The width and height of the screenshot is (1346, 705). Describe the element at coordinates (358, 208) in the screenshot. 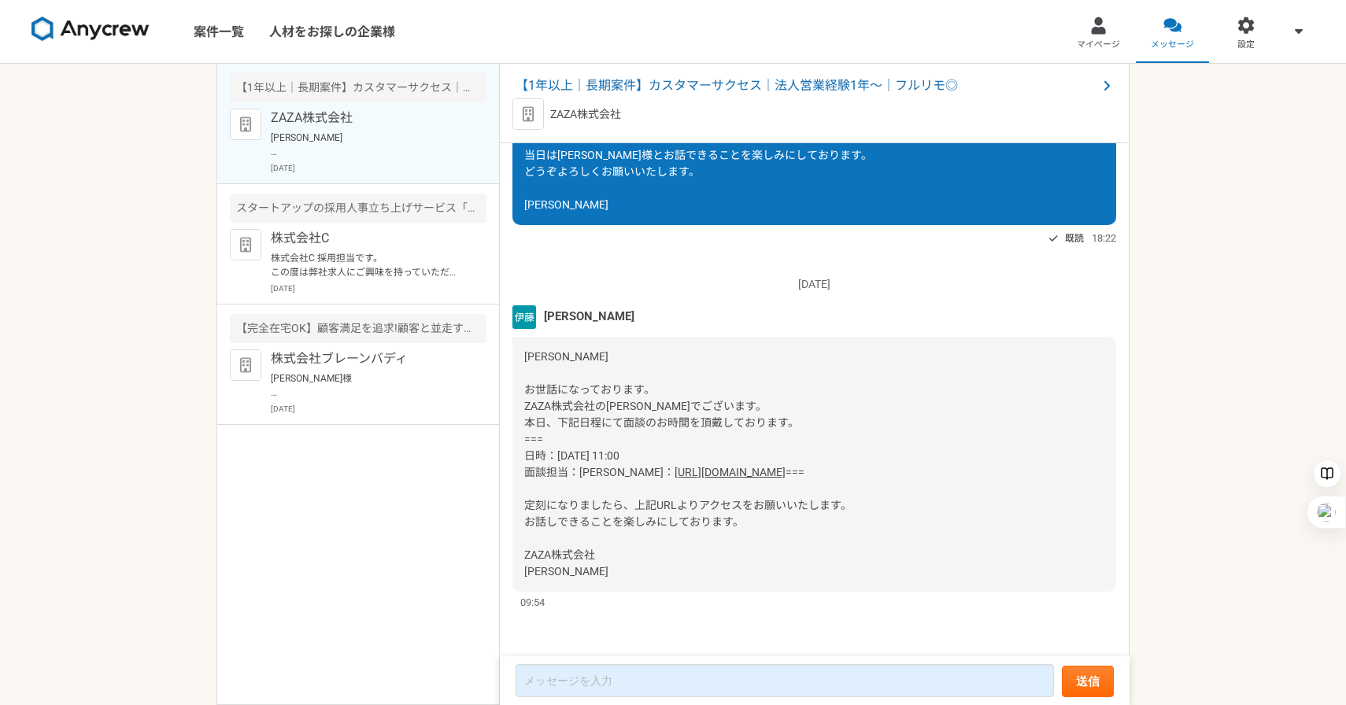

I see `div: スタートアップの採用人事立ち上げサービス「ツクチム」のフロントサポート` at that location.